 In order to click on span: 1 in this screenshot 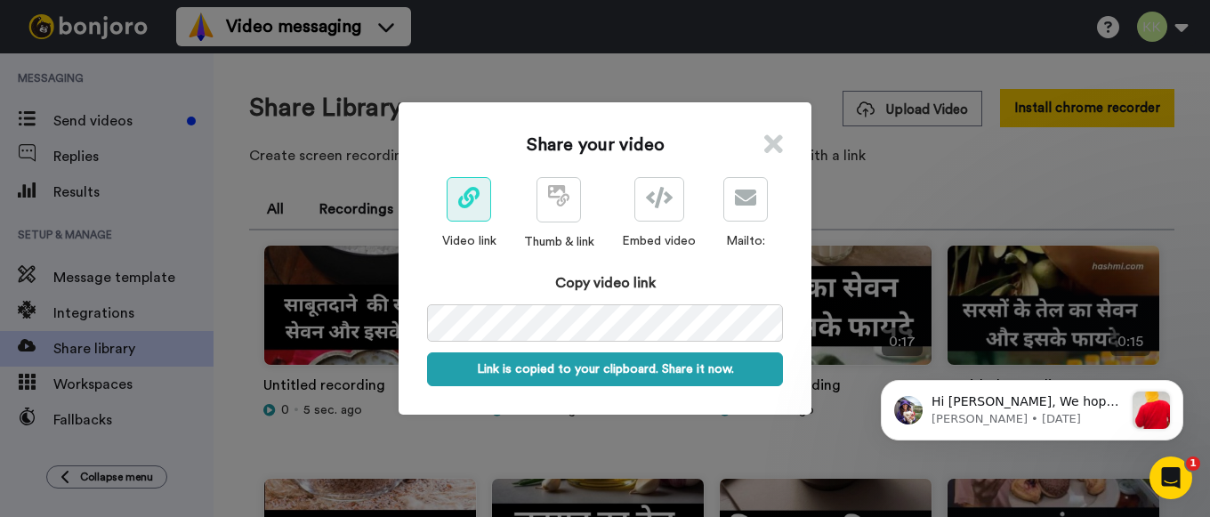, I will do `click(1194, 464)`.